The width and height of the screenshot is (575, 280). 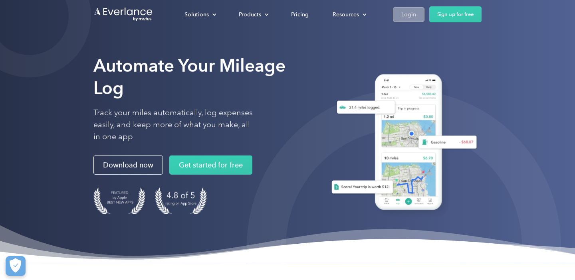 What do you see at coordinates (455, 14) in the screenshot?
I see `a: Sign up for free` at bounding box center [455, 14].